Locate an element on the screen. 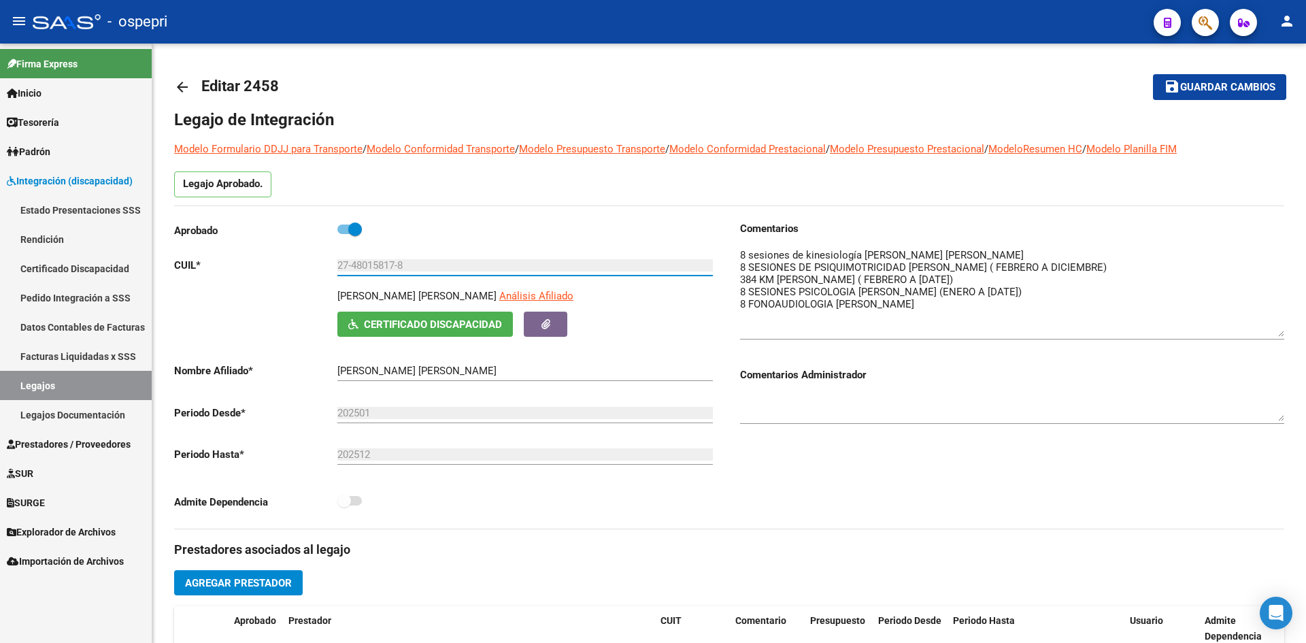 The height and width of the screenshot is (643, 1306). span: Usuario is located at coordinates (1146, 620).